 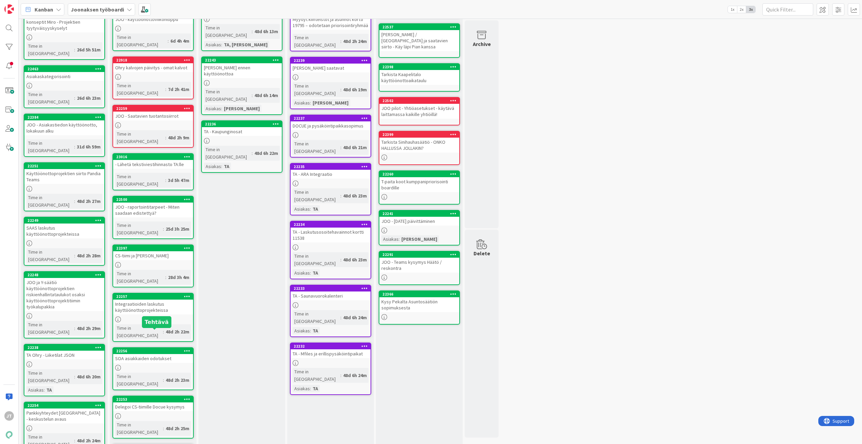 What do you see at coordinates (153, 19) in the screenshot?
I see `div: JOO - käyttöönottoviikonloppu` at bounding box center [153, 19].